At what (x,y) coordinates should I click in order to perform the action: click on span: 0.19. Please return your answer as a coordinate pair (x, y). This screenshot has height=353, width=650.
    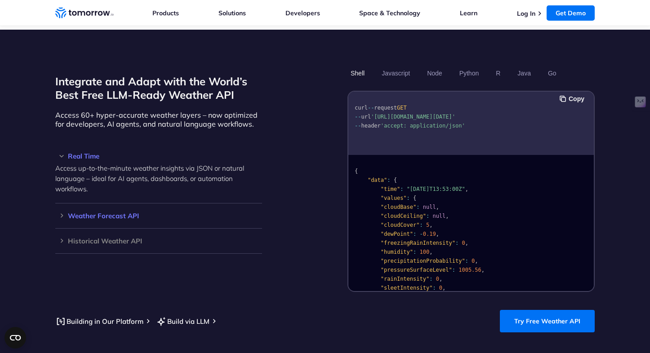
    Looking at the image, I should click on (429, 234).